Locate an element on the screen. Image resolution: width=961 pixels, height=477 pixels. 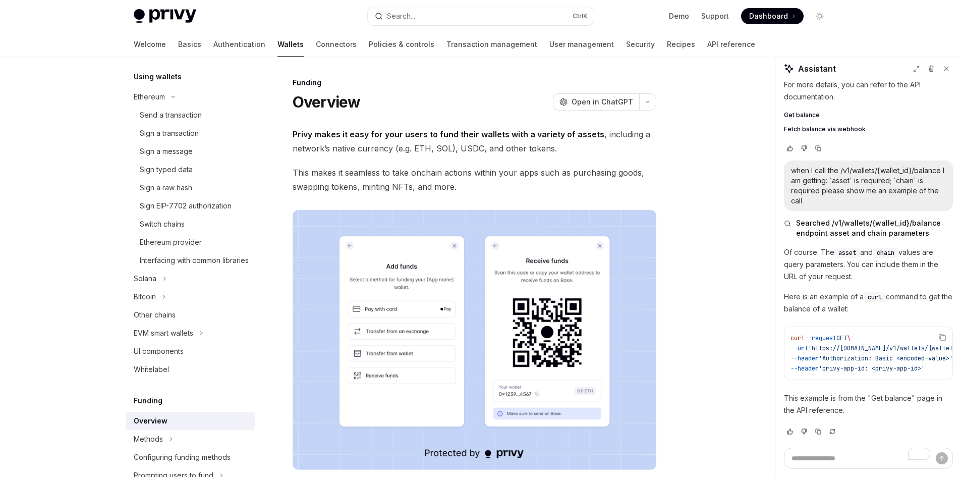
button: Send message is located at coordinates (942, 458).